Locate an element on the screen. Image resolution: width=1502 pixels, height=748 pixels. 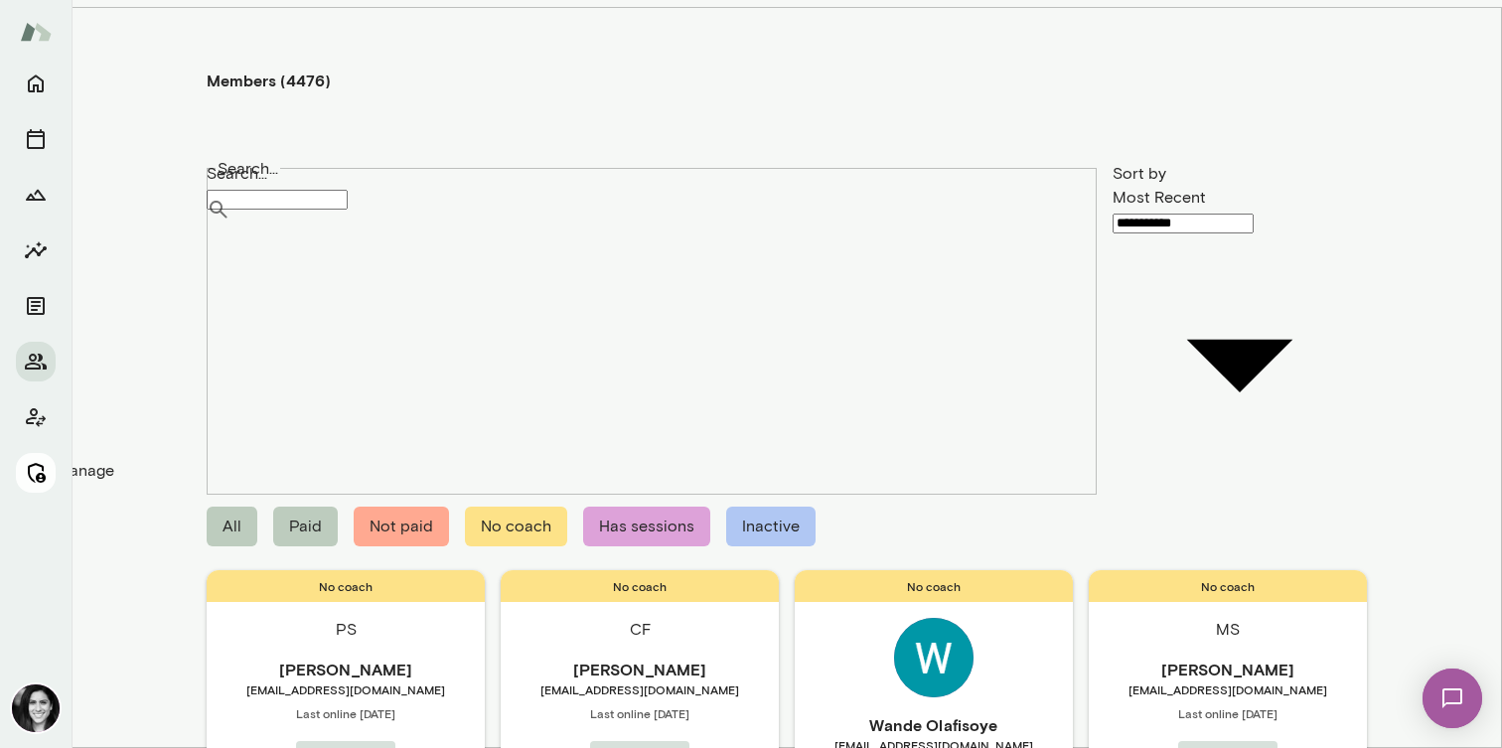
span: Paid is located at coordinates (305, 527).